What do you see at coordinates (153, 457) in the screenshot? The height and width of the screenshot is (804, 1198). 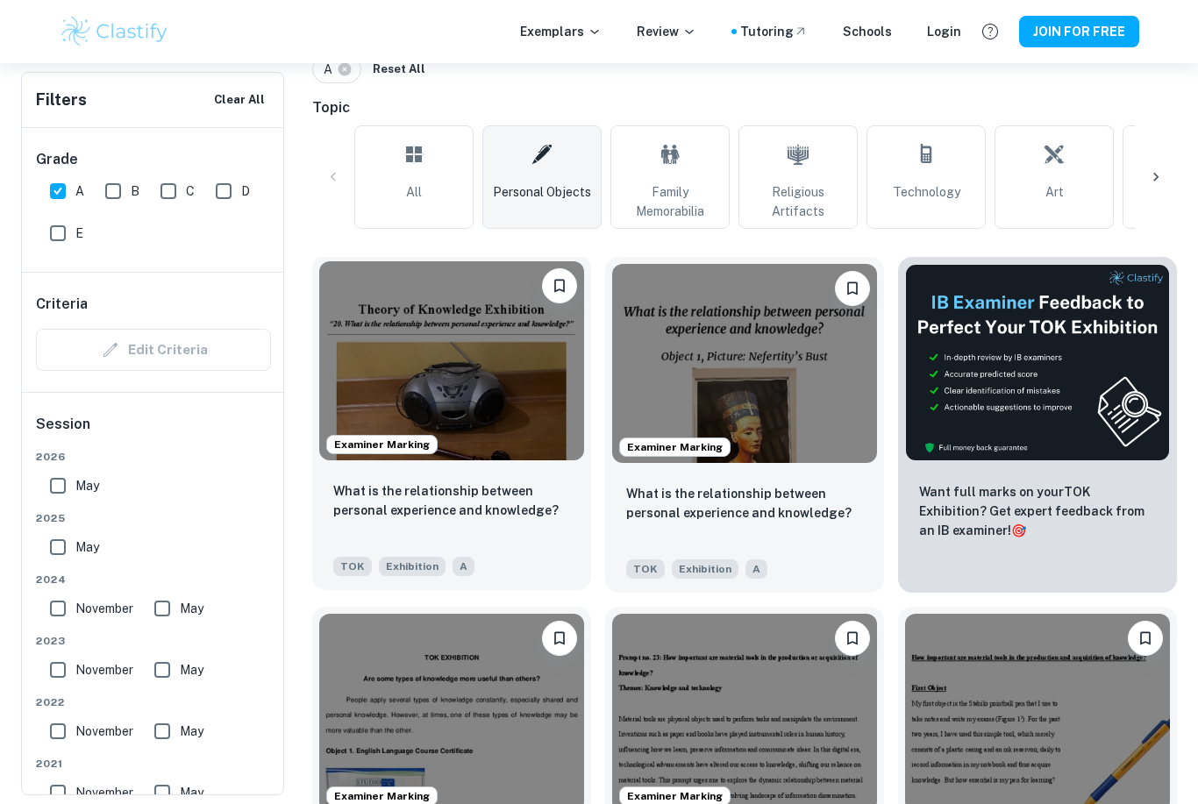 I see `span: 2026` at bounding box center [153, 457].